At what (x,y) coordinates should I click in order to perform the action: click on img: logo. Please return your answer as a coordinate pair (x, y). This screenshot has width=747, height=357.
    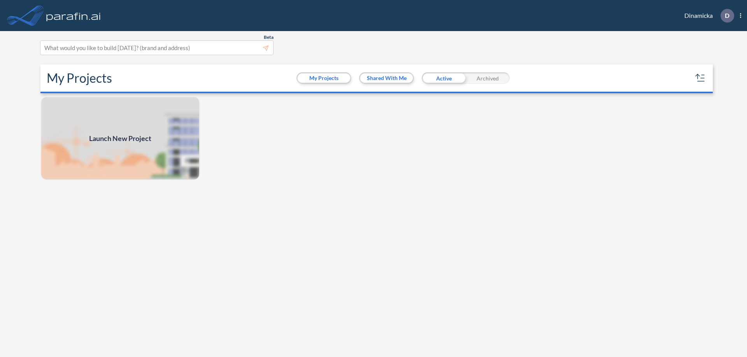
    Looking at the image, I should click on (74, 16).